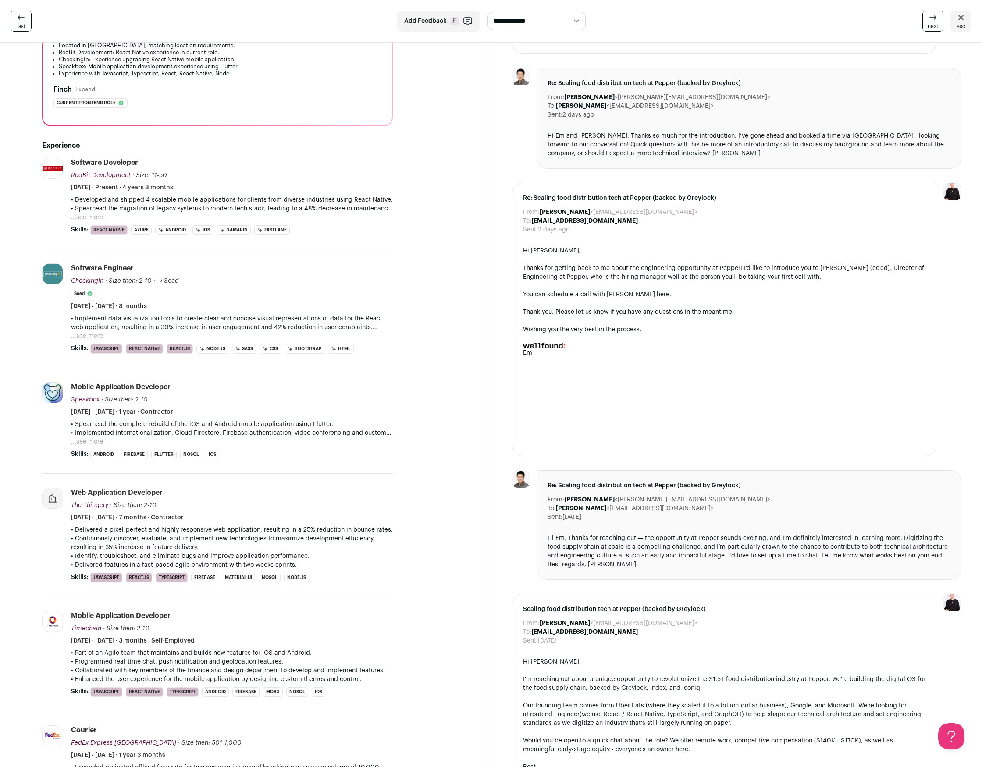  Describe the element at coordinates (168, 281) in the screenshot. I see `span: → Seed` at that location.